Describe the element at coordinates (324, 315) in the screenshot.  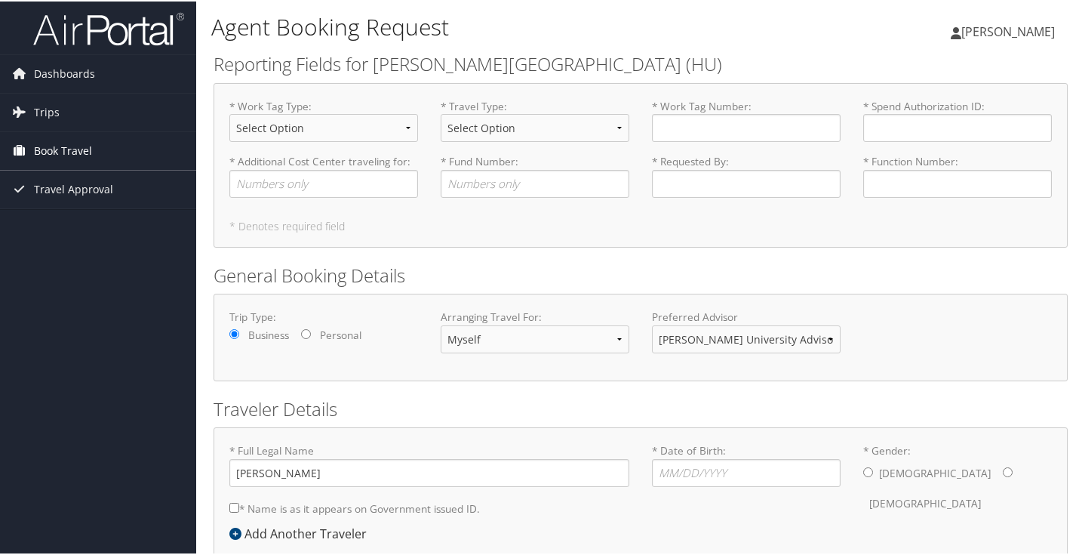
I see `label: Trip Type:` at that location.